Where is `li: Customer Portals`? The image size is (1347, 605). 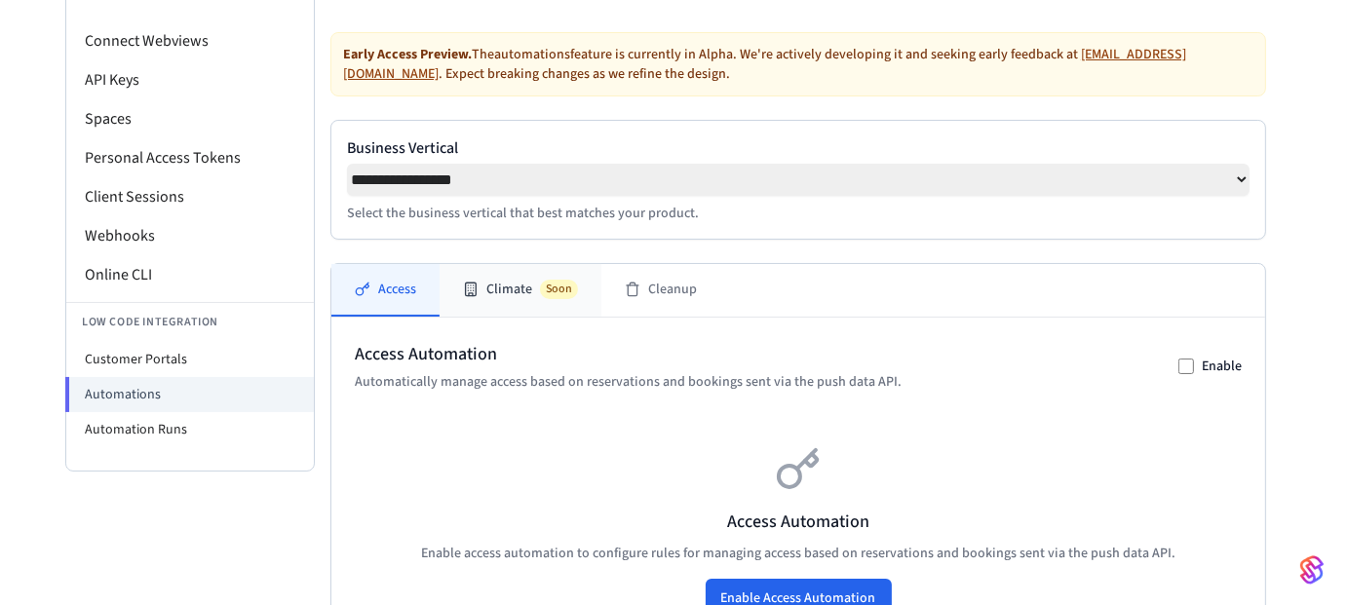
li: Customer Portals is located at coordinates (190, 360).